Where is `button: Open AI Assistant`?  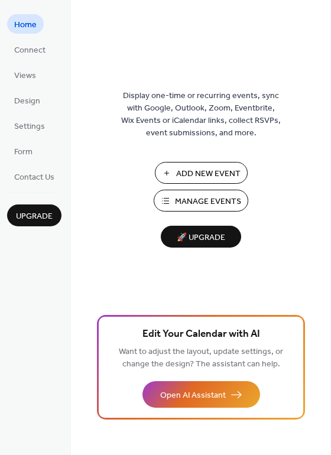
button: Open AI Assistant is located at coordinates (201, 394).